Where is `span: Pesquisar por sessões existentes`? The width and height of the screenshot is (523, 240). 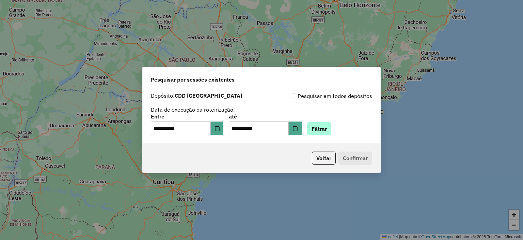
span: Pesquisar por sessões existentes is located at coordinates (193, 79).